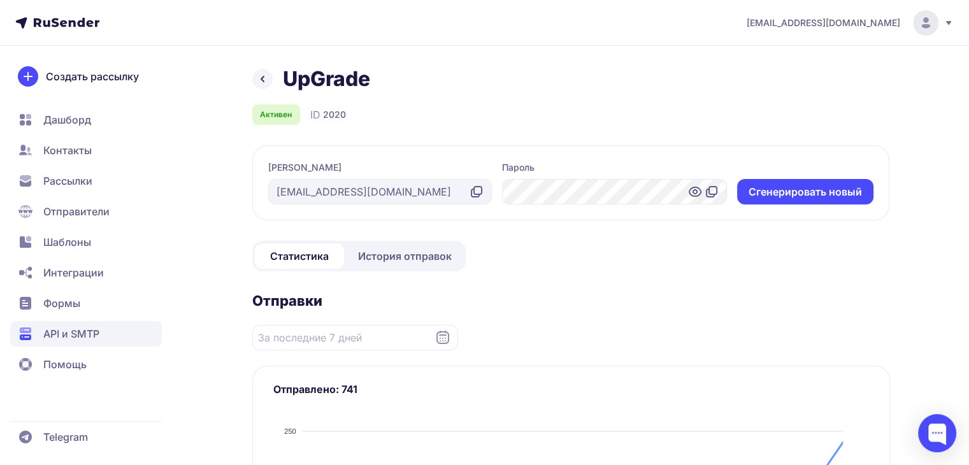 This screenshot has width=969, height=465. I want to click on a: История отправок, so click(404, 256).